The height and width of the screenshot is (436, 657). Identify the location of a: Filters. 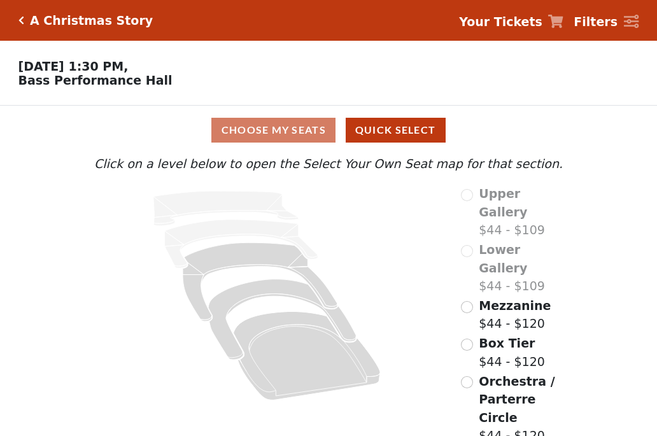
(606, 22).